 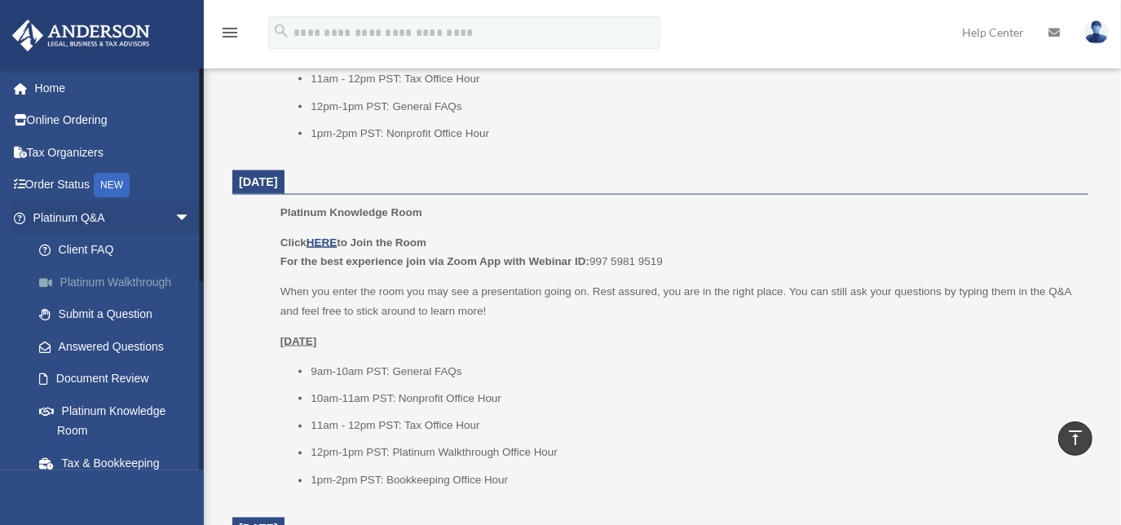 What do you see at coordinates (321, 242) in the screenshot?
I see `a: HERE` at bounding box center [321, 242].